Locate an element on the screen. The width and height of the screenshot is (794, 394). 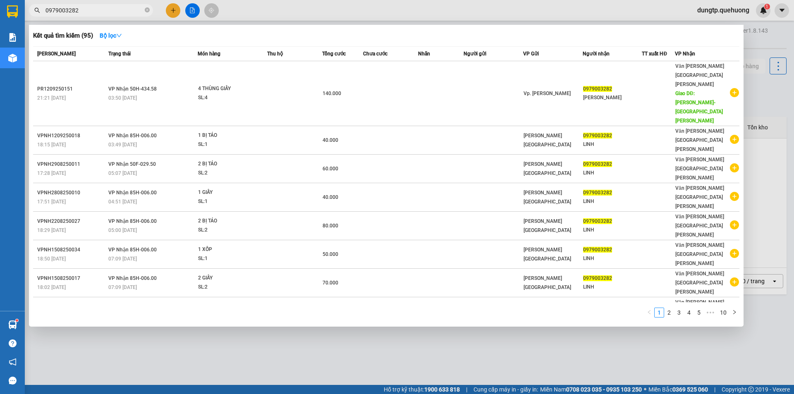
div: VPNH1209250018 is located at coordinates (72, 136).